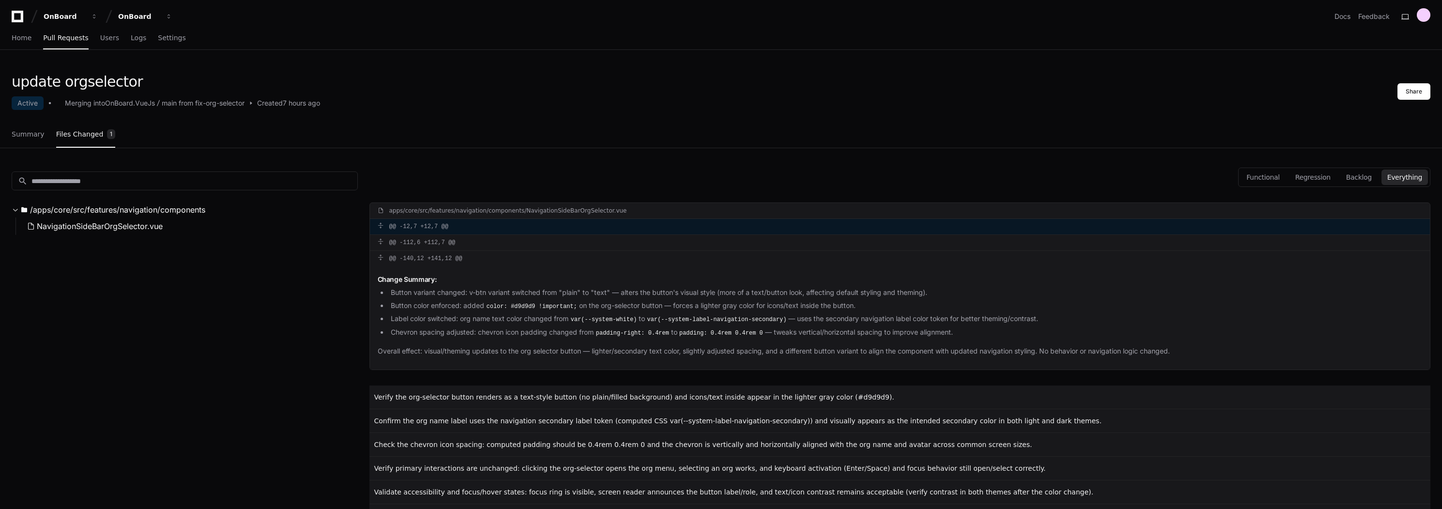  I want to click on button: Everything, so click(1404, 177).